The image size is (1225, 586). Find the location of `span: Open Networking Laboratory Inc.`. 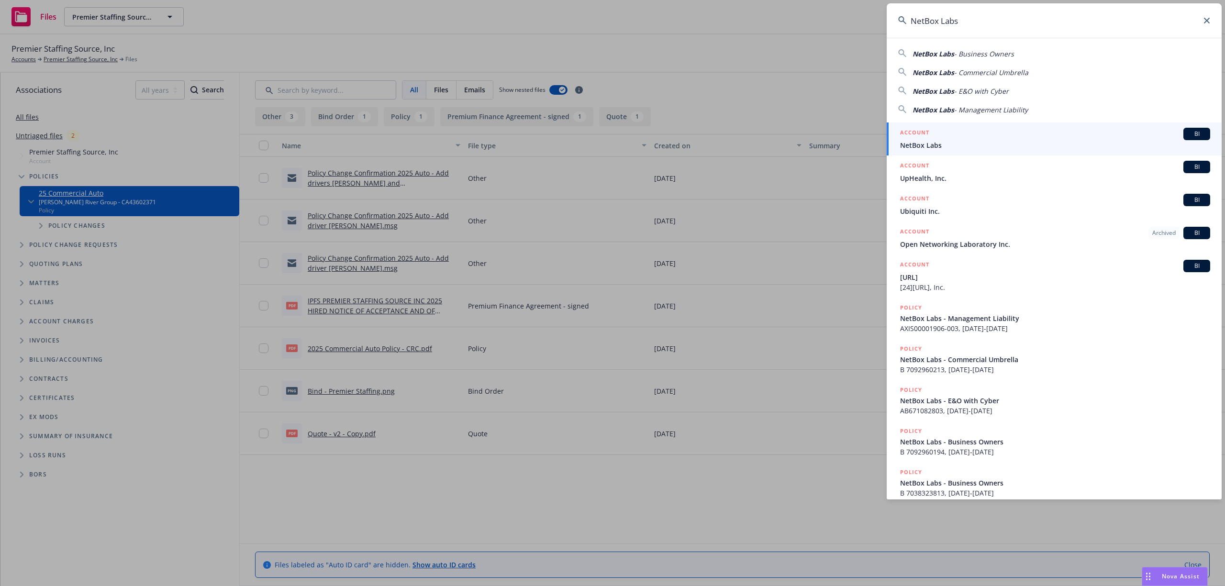

span: Open Networking Laboratory Inc. is located at coordinates (1055, 244).